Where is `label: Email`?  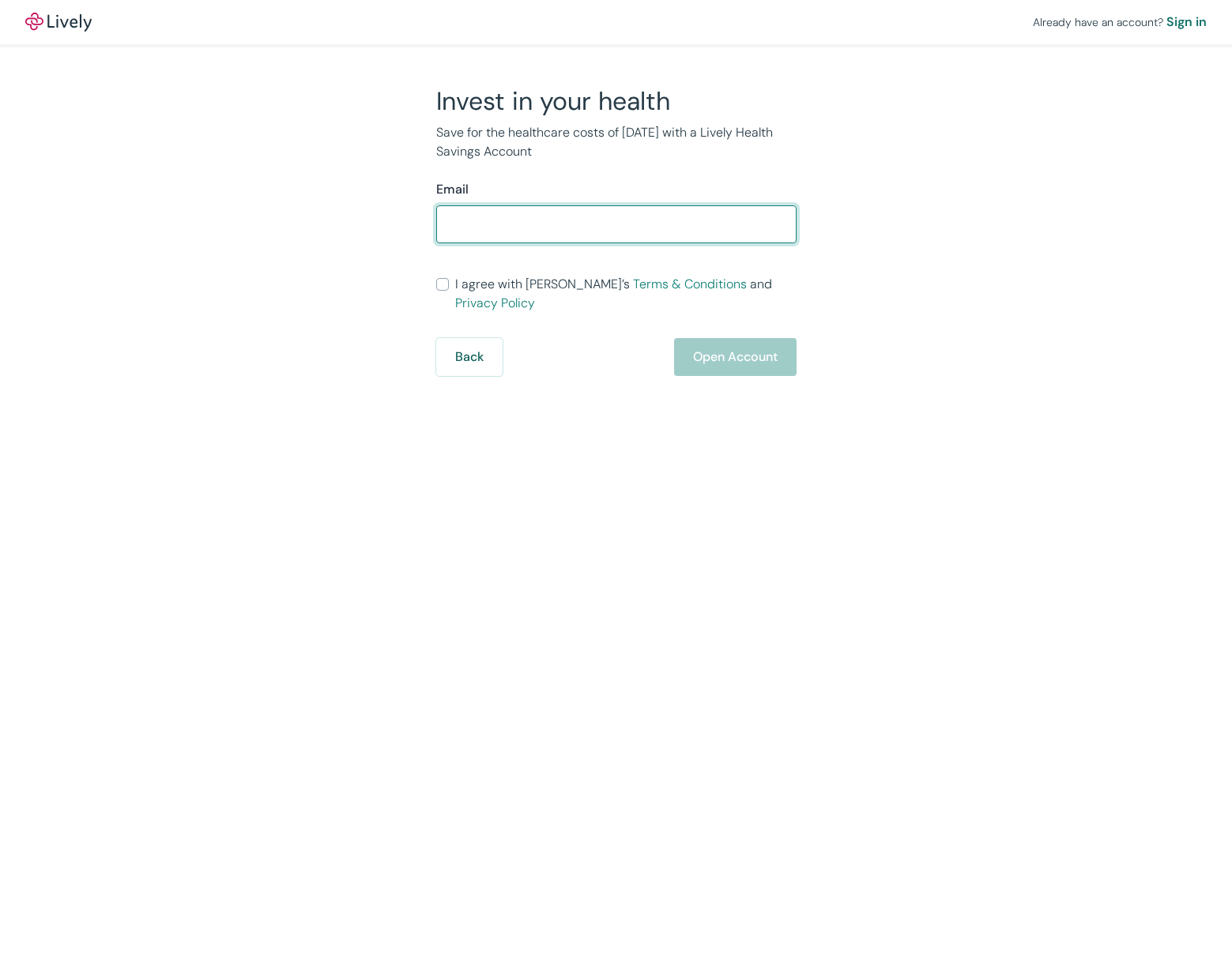 label: Email is located at coordinates (452, 190).